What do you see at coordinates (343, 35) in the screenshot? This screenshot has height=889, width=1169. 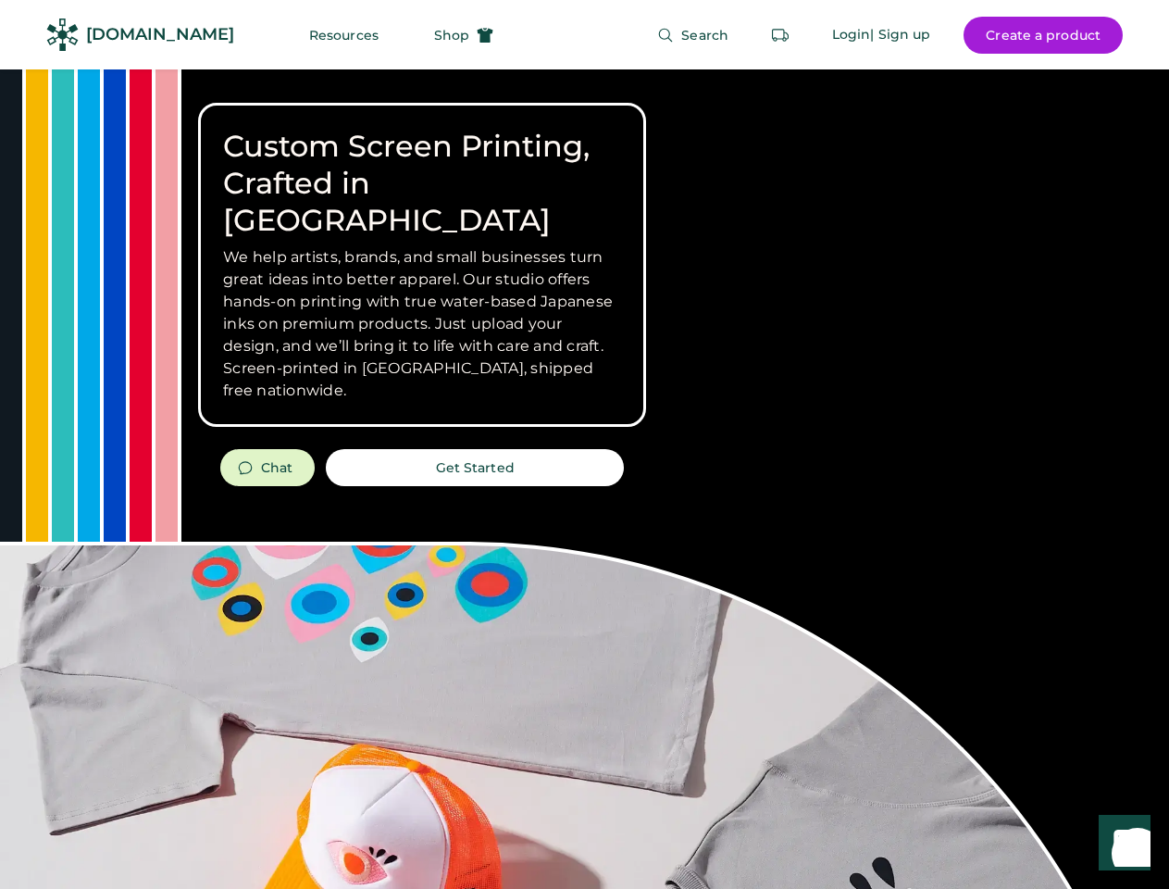 I see `button: Resources` at bounding box center [343, 35].